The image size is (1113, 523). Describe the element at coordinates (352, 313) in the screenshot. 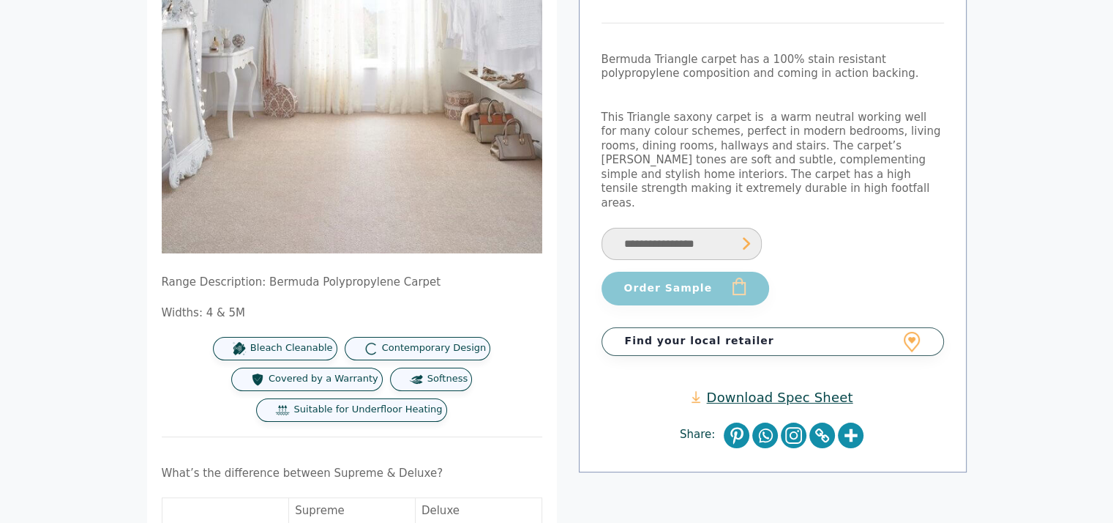

I see `p: Widths: 4 & 5M` at that location.